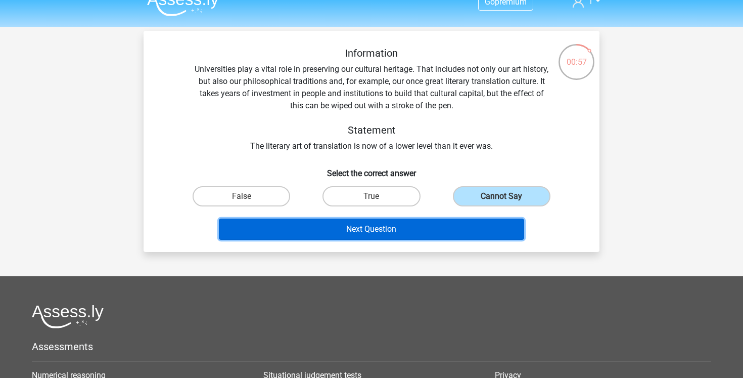  I want to click on h5: Assessments, so click(372, 346).